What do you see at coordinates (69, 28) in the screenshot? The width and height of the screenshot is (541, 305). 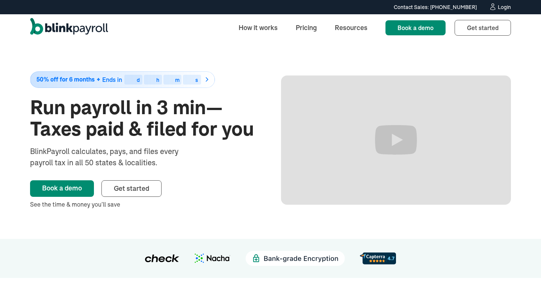 I see `a: home` at bounding box center [69, 28].